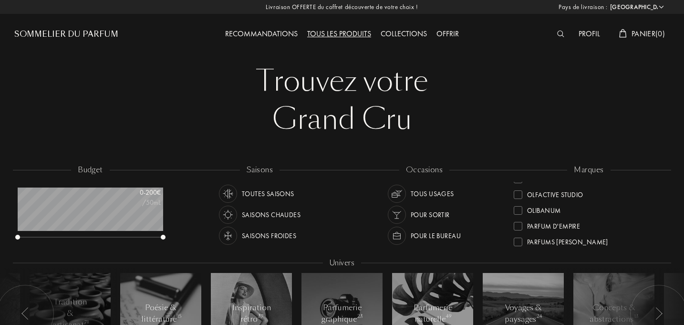  I want to click on div: saisons, so click(259, 170).